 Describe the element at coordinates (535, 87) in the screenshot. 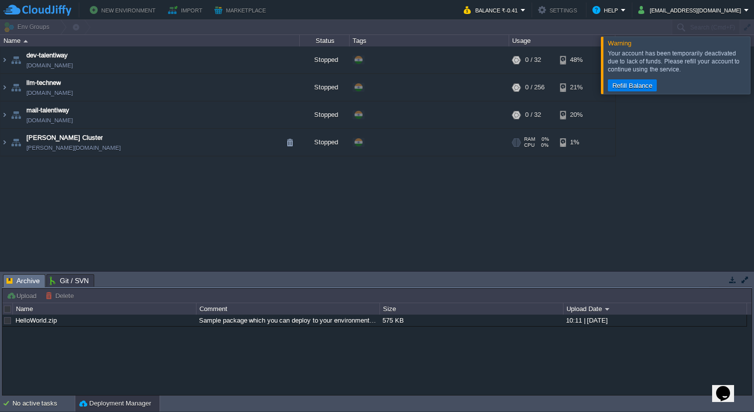

I see `div: 0 / 256` at that location.